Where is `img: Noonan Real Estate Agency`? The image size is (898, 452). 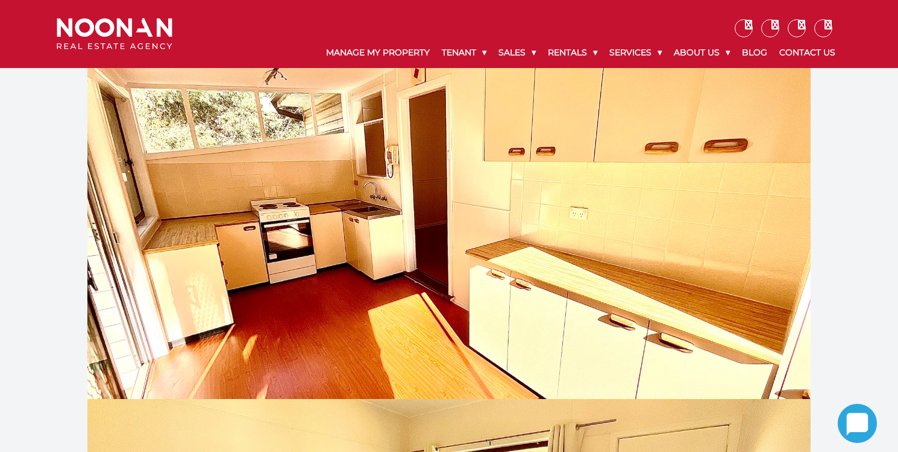
img: Noonan Real Estate Agency is located at coordinates (114, 34).